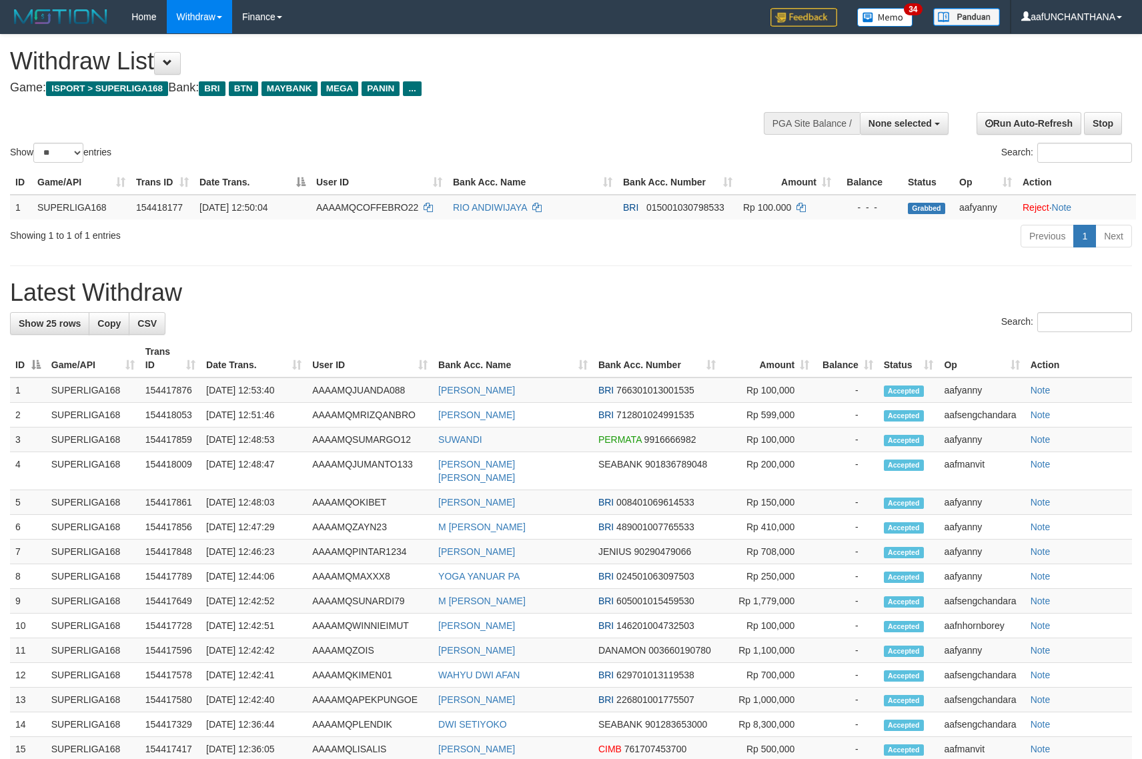 Image resolution: width=1142 pixels, height=759 pixels. I want to click on td: AAAAMQJUMANTO133, so click(369, 471).